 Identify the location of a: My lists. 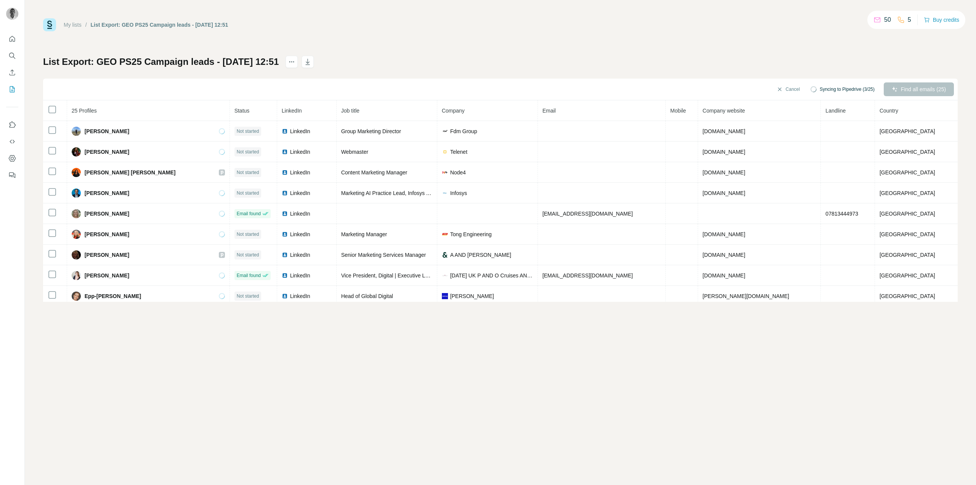
(72, 25).